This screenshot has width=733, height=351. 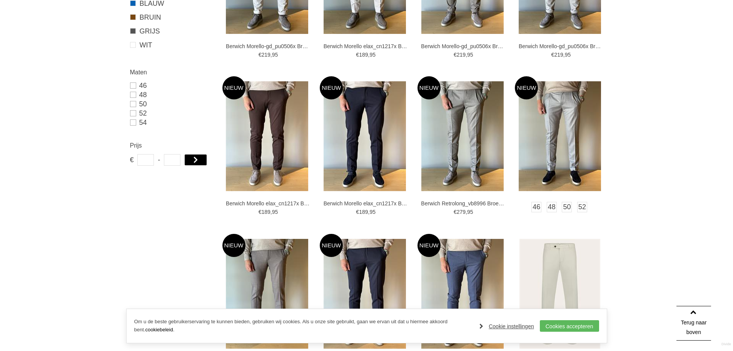 I want to click on a: cookiebeleid, so click(x=159, y=329).